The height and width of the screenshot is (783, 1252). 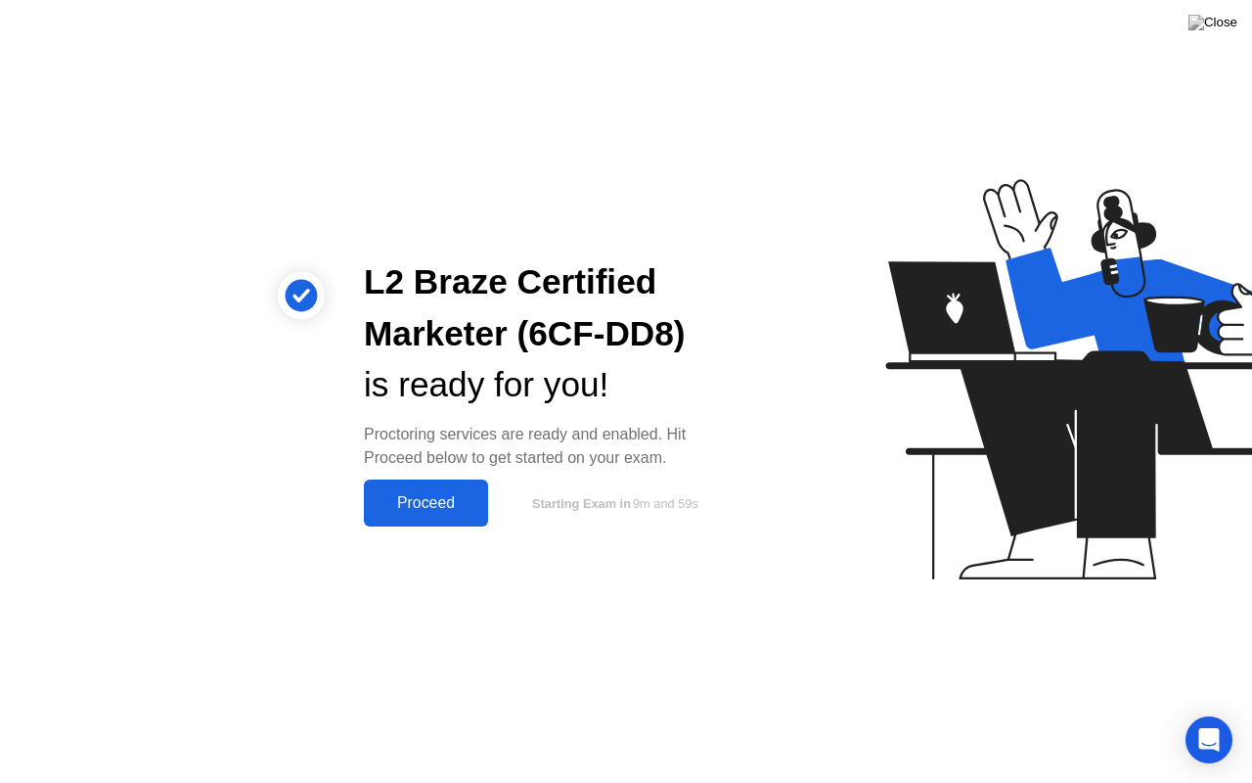 I want to click on button: Proceed, so click(x=426, y=503).